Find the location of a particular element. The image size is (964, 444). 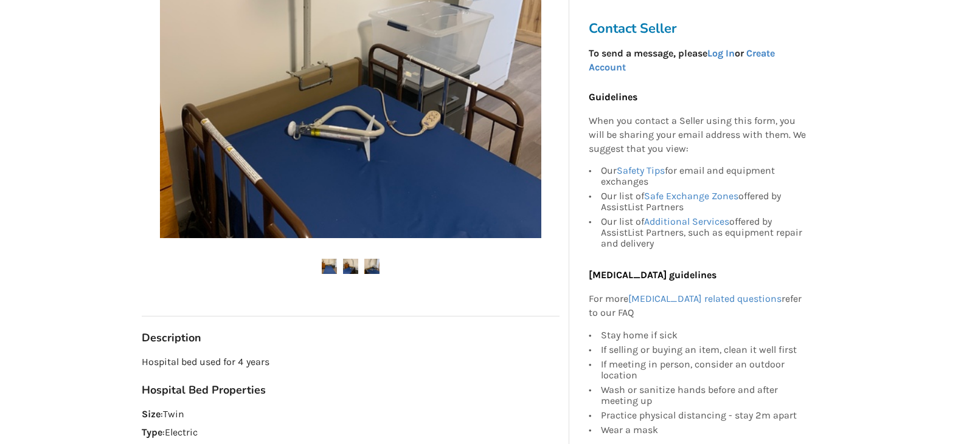

strong: Size is located at coordinates (151, 414).